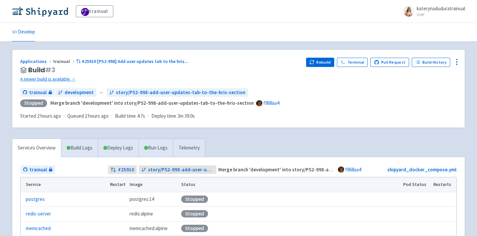 The image size is (477, 236). Describe the element at coordinates (321, 62) in the screenshot. I see `button: Rebuild` at that location.